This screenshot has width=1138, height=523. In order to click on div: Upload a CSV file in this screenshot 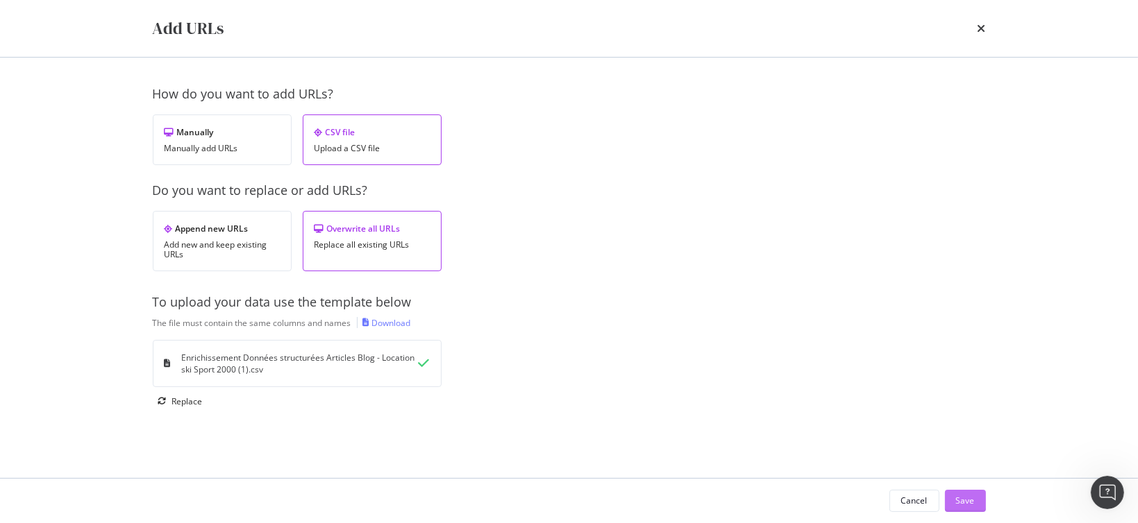, I will do `click(372, 149)`.